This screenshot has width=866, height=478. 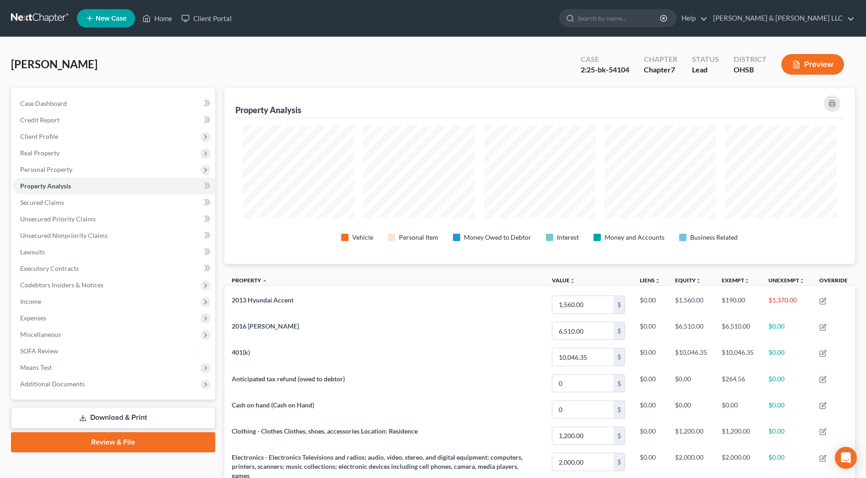 I want to click on a: SOFA Review, so click(x=114, y=351).